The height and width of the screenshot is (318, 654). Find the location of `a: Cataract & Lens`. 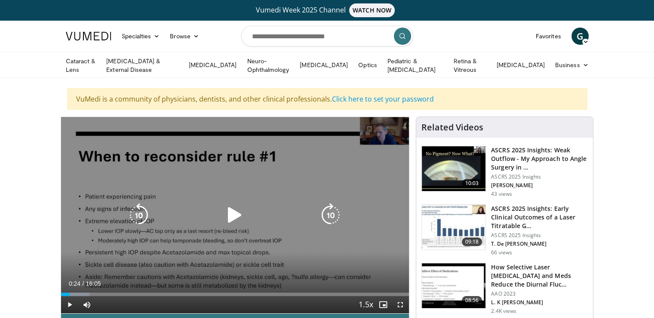

a: Cataract & Lens is located at coordinates (81, 65).